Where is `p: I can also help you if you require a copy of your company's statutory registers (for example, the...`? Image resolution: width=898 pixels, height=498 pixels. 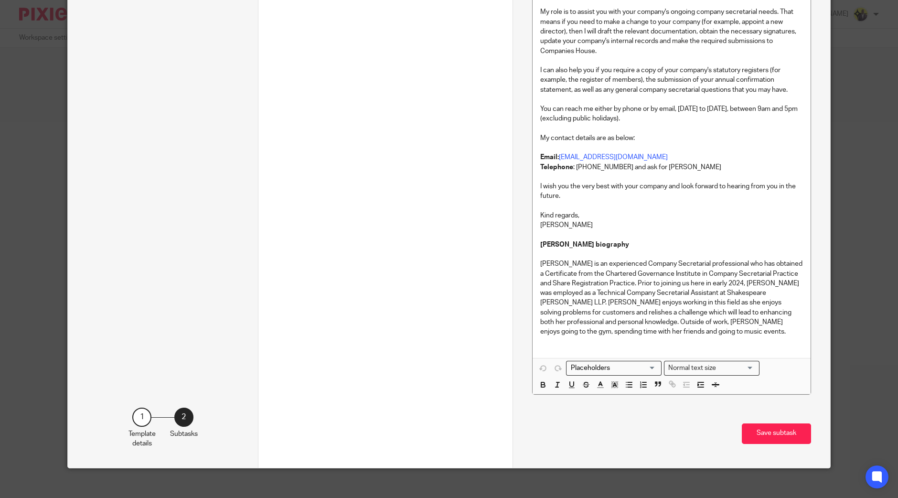
p: I can also help you if you require a copy of your company's statutory registers (for example, the... is located at coordinates (672, 80).